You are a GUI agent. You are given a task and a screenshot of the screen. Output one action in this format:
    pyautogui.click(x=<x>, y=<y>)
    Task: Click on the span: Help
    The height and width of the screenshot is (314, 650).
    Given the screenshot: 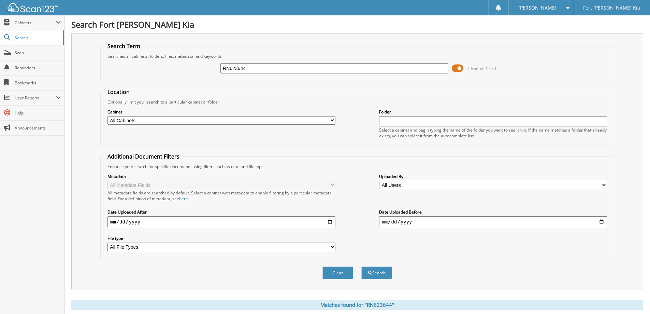 What is the action you would take?
    pyautogui.click(x=38, y=113)
    